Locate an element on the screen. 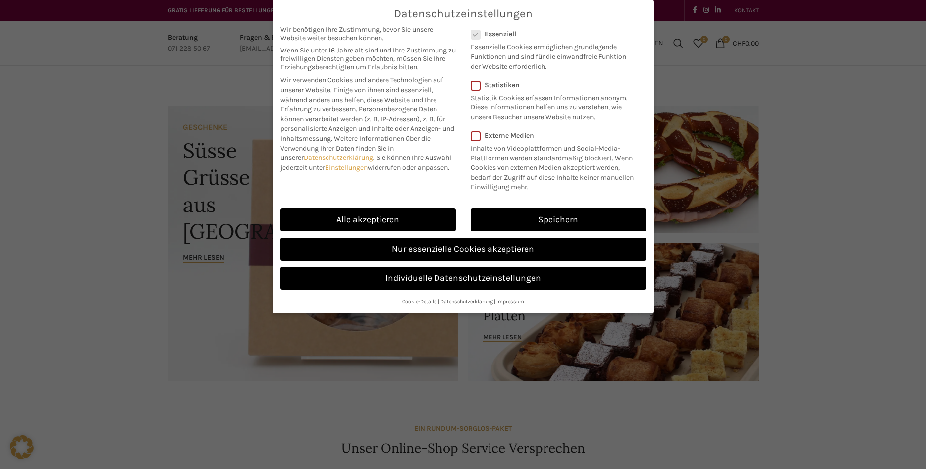 Image resolution: width=926 pixels, height=469 pixels. label: Externe Medien is located at coordinates (555, 135).